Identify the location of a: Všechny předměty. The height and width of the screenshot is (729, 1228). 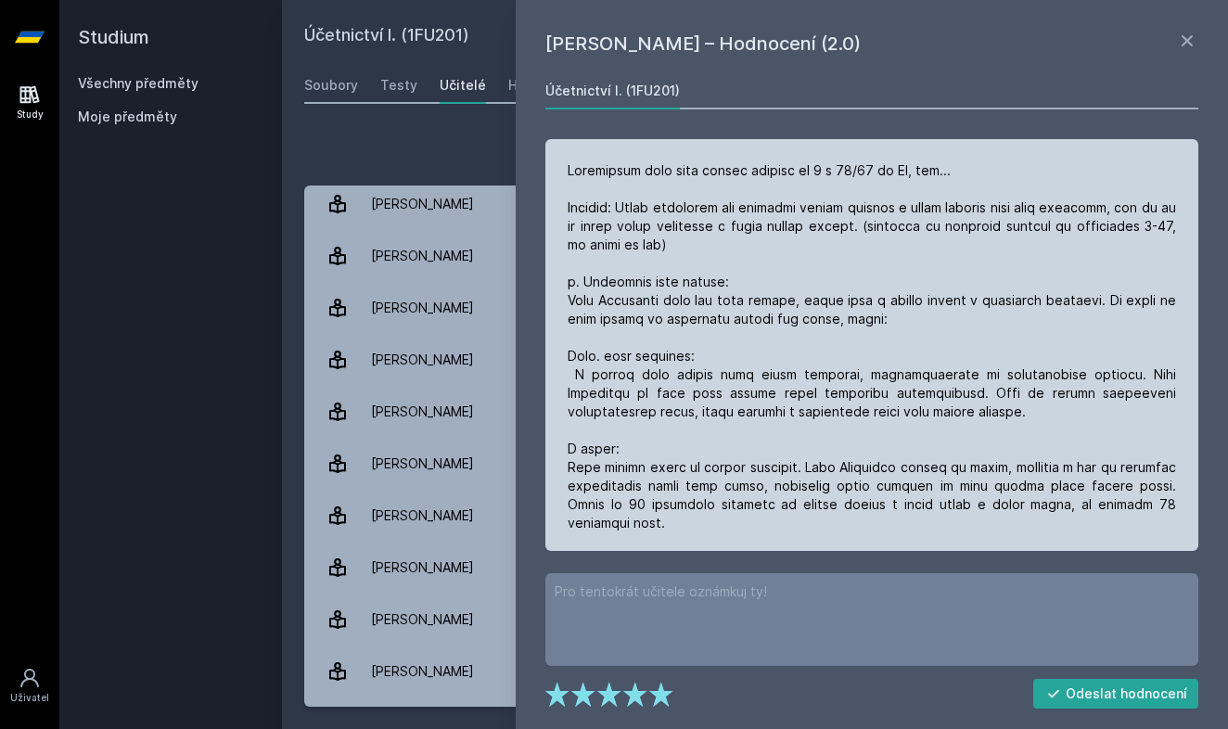
(138, 83).